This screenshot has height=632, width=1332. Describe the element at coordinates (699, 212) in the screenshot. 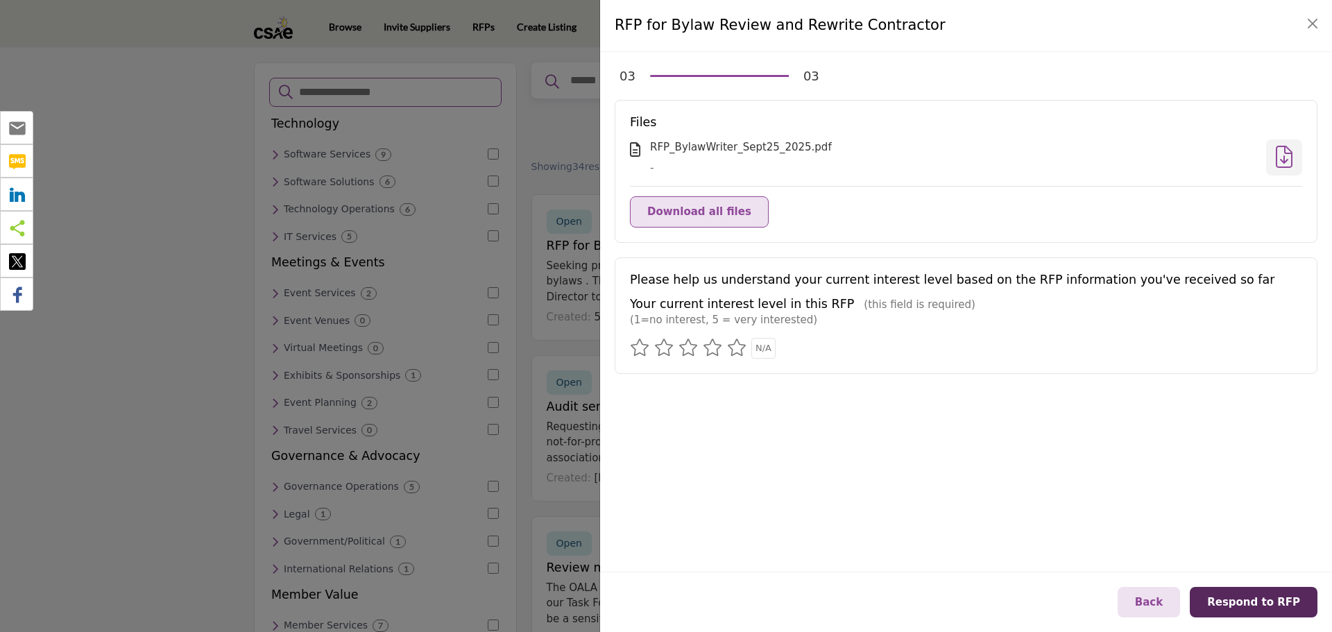

I see `span: Download all files` at that location.